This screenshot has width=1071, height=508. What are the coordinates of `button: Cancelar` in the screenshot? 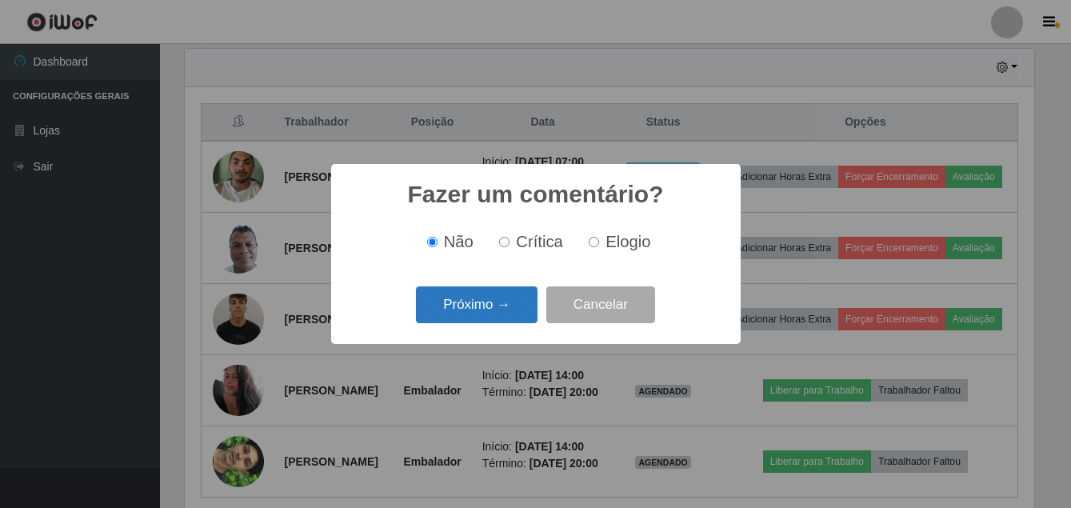 It's located at (601, 305).